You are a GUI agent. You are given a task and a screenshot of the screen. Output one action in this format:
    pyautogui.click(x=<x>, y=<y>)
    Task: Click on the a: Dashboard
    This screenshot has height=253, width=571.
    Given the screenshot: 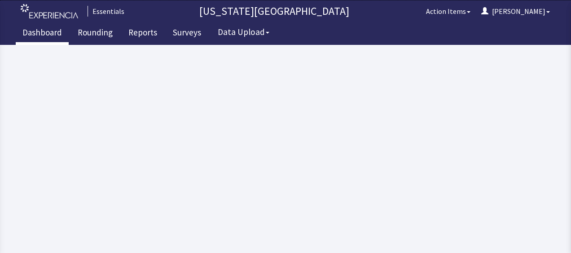 What is the action you would take?
    pyautogui.click(x=42, y=34)
    